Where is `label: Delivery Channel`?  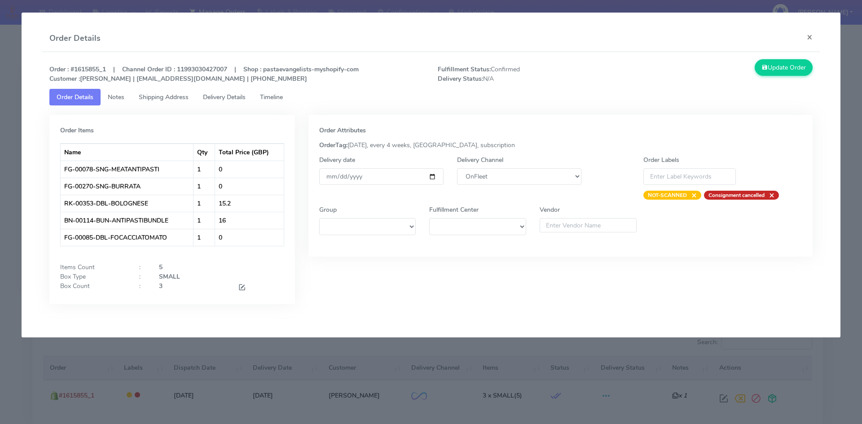 label: Delivery Channel is located at coordinates (480, 160).